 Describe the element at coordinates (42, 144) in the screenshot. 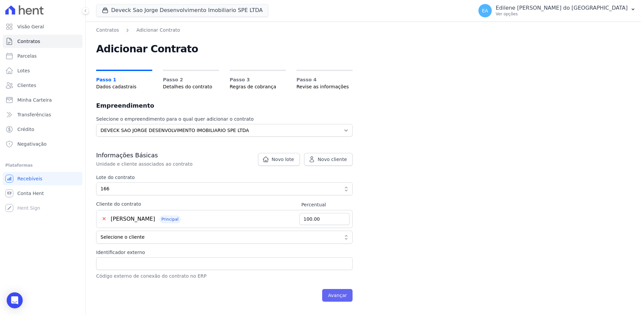

I see `a: Negativação` at that location.